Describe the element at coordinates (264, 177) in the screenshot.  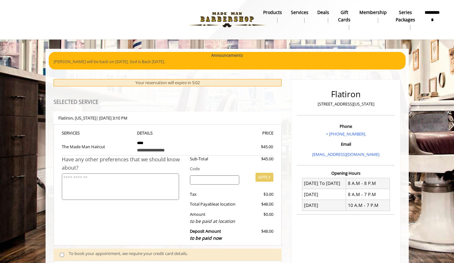
I see `button: APPLY` at that location.